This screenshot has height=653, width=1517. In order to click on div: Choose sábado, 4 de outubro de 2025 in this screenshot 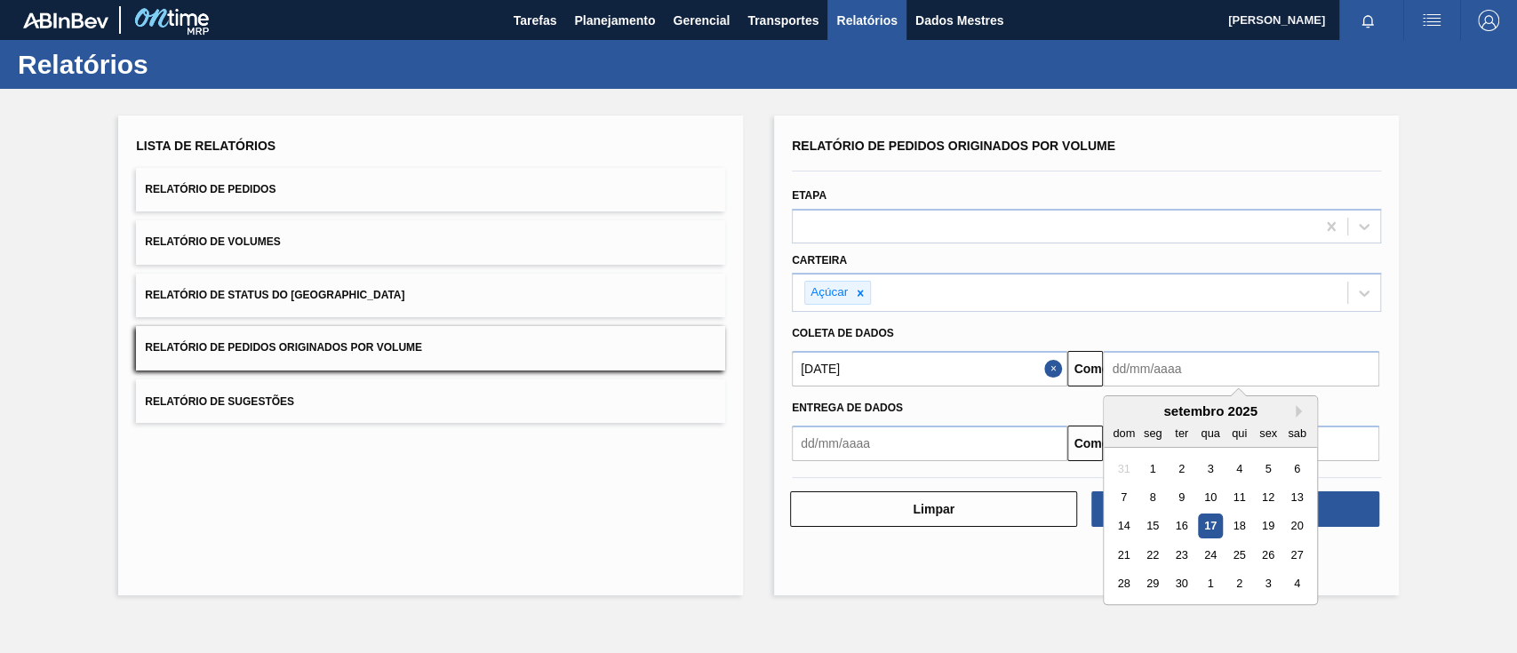, I will do `click(1297, 584)`.